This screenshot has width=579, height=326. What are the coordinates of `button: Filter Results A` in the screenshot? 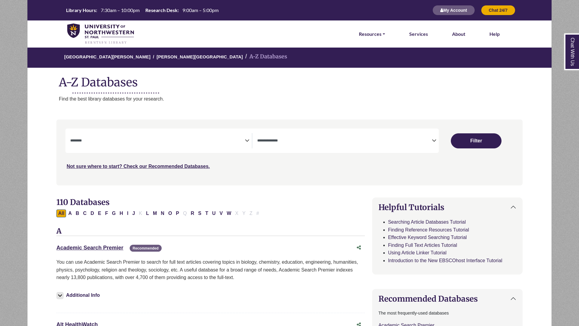 It's located at (70, 214).